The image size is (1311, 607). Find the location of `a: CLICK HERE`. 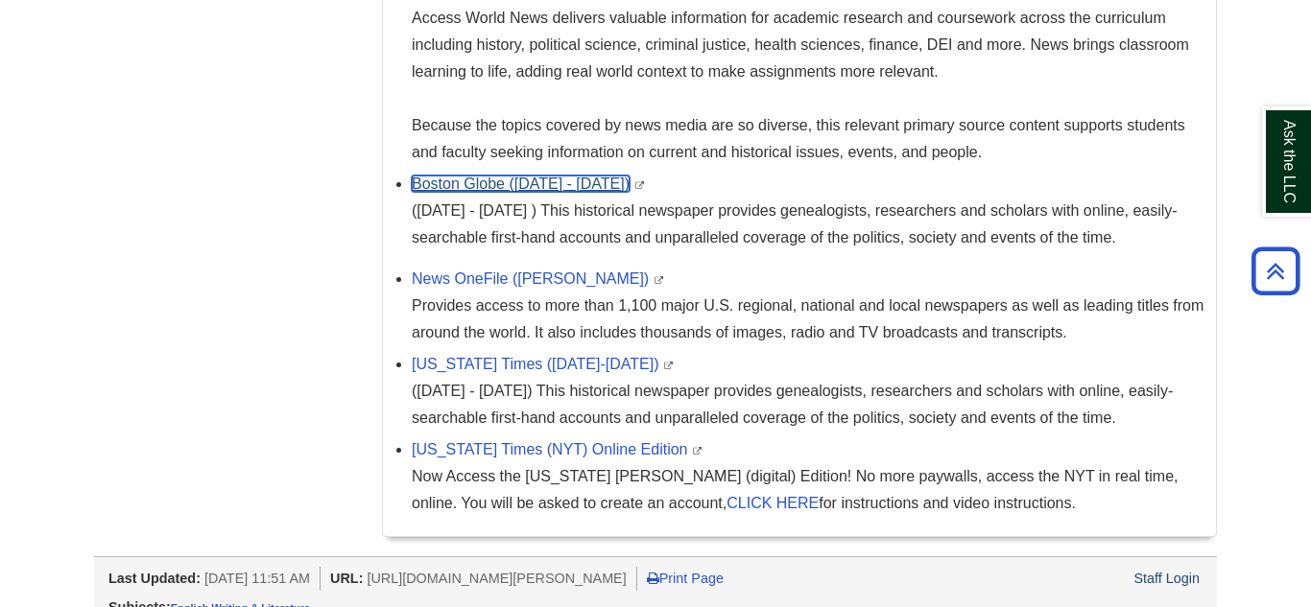

a: CLICK HERE is located at coordinates (772, 503).